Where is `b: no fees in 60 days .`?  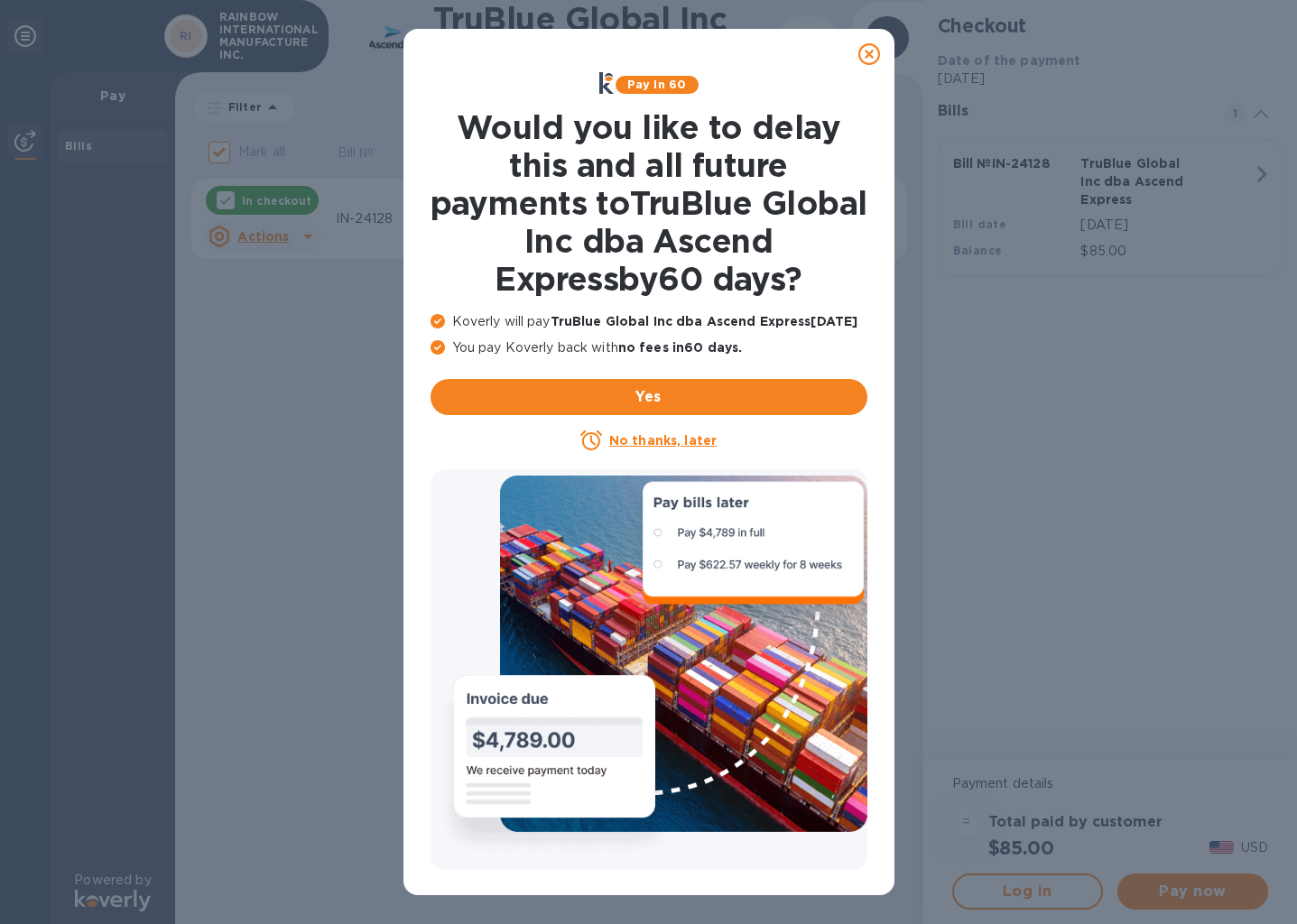 b: no fees in 60 days . is located at coordinates (679, 348).